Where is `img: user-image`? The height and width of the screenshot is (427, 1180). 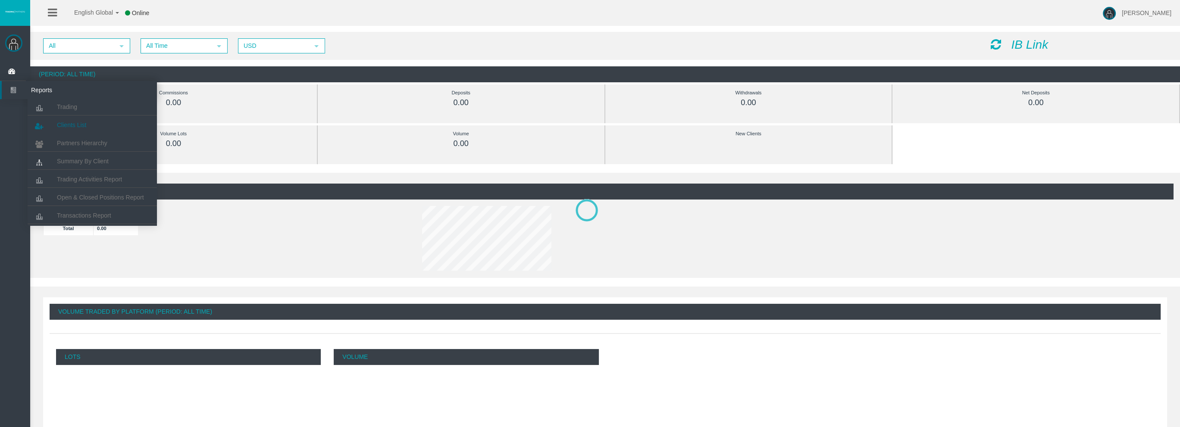 img: user-image is located at coordinates (1109, 13).